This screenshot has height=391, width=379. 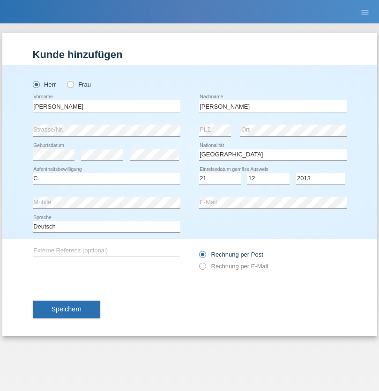 What do you see at coordinates (365, 12) in the screenshot?
I see `a: menu` at bounding box center [365, 12].